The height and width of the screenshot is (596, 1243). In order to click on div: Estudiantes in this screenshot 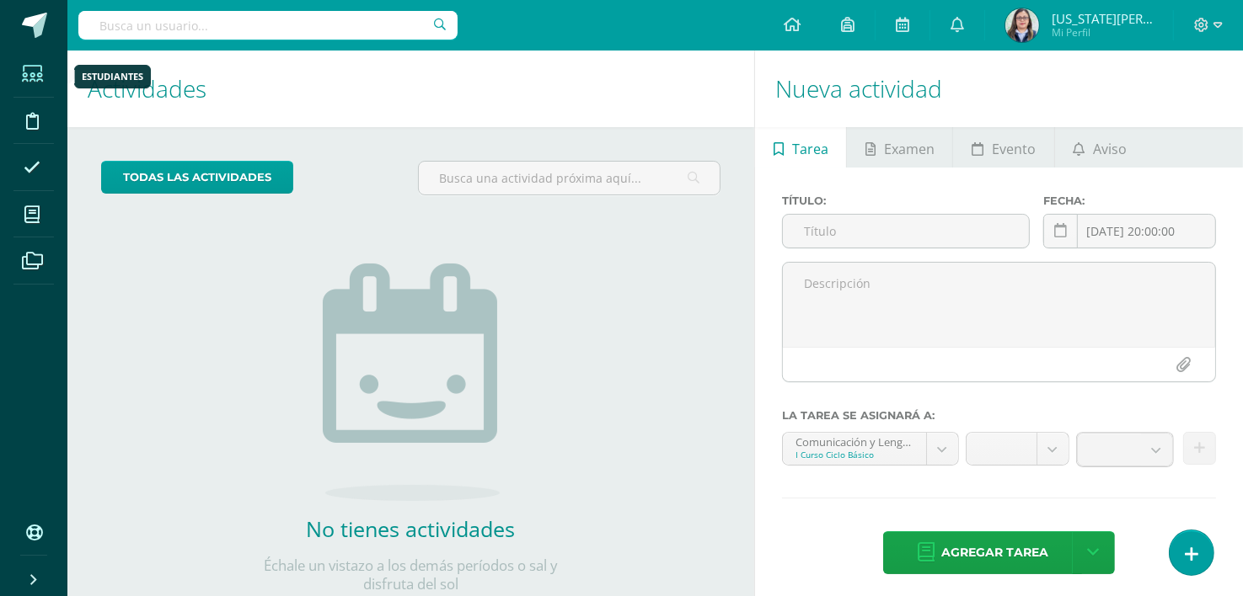, I will do `click(112, 76)`.